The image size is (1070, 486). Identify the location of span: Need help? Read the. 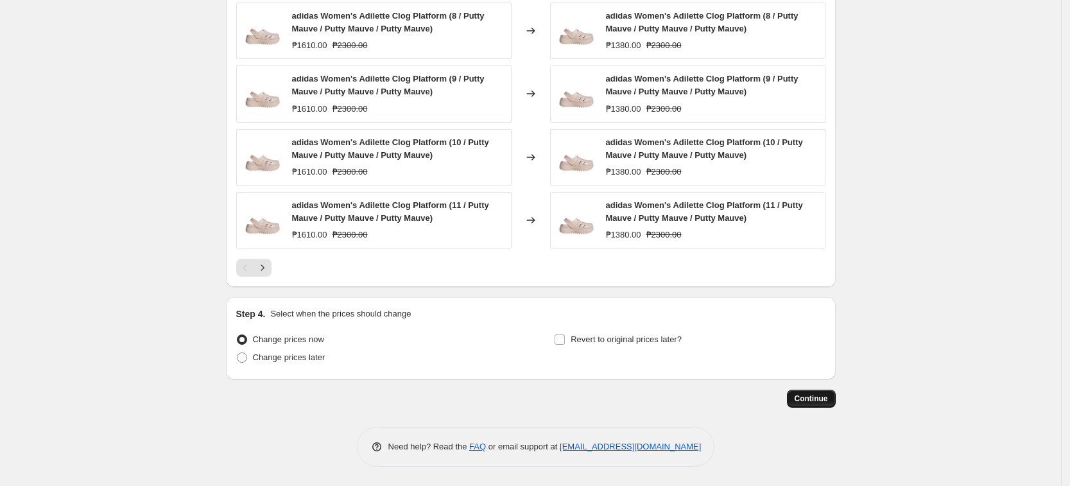
(429, 446).